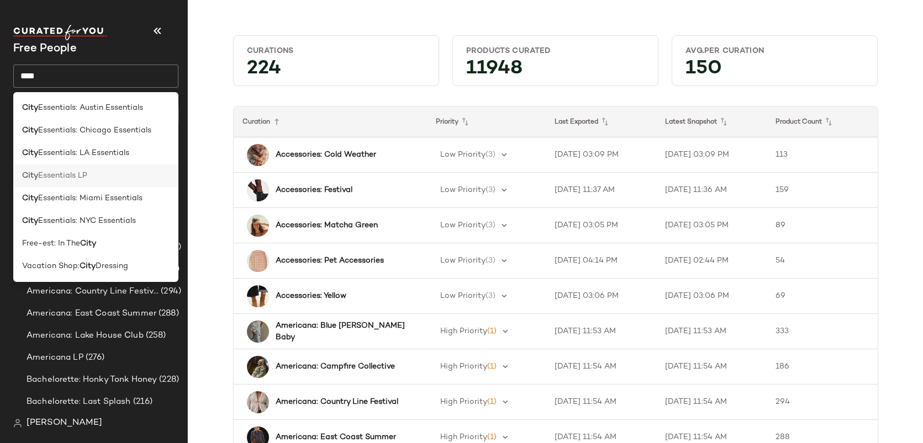 This screenshot has width=923, height=443. What do you see at coordinates (258, 190) in the screenshot?
I see `img: 104498902_001_a` at bounding box center [258, 190].